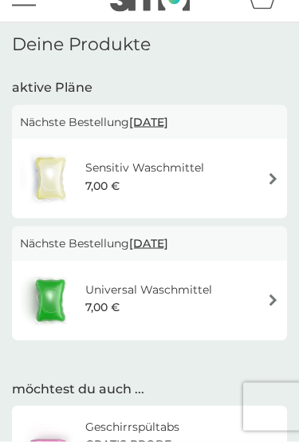 This screenshot has width=299, height=442. I want to click on h6: Geschirrspültabs, so click(132, 427).